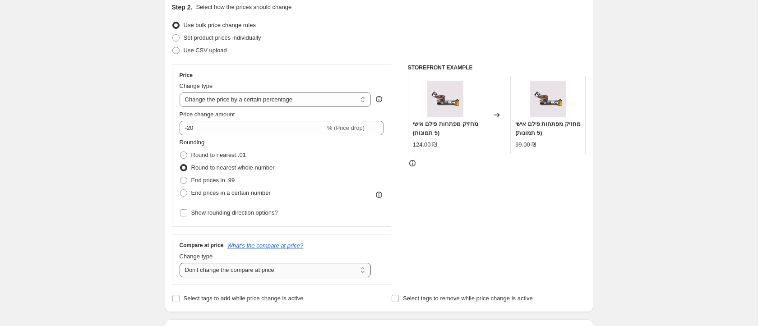 The height and width of the screenshot is (326, 758). I want to click on span: Use bulk price change rules, so click(220, 25).